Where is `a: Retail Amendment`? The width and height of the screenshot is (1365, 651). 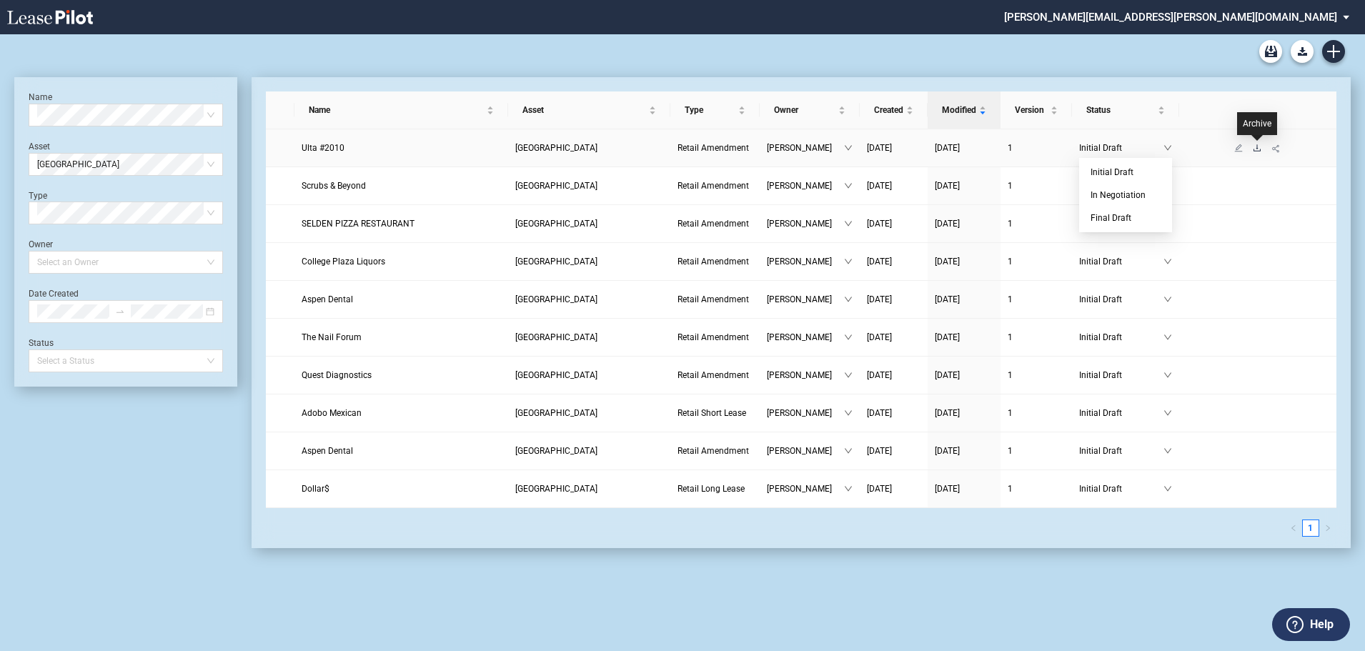 a: Retail Amendment is located at coordinates (715, 262).